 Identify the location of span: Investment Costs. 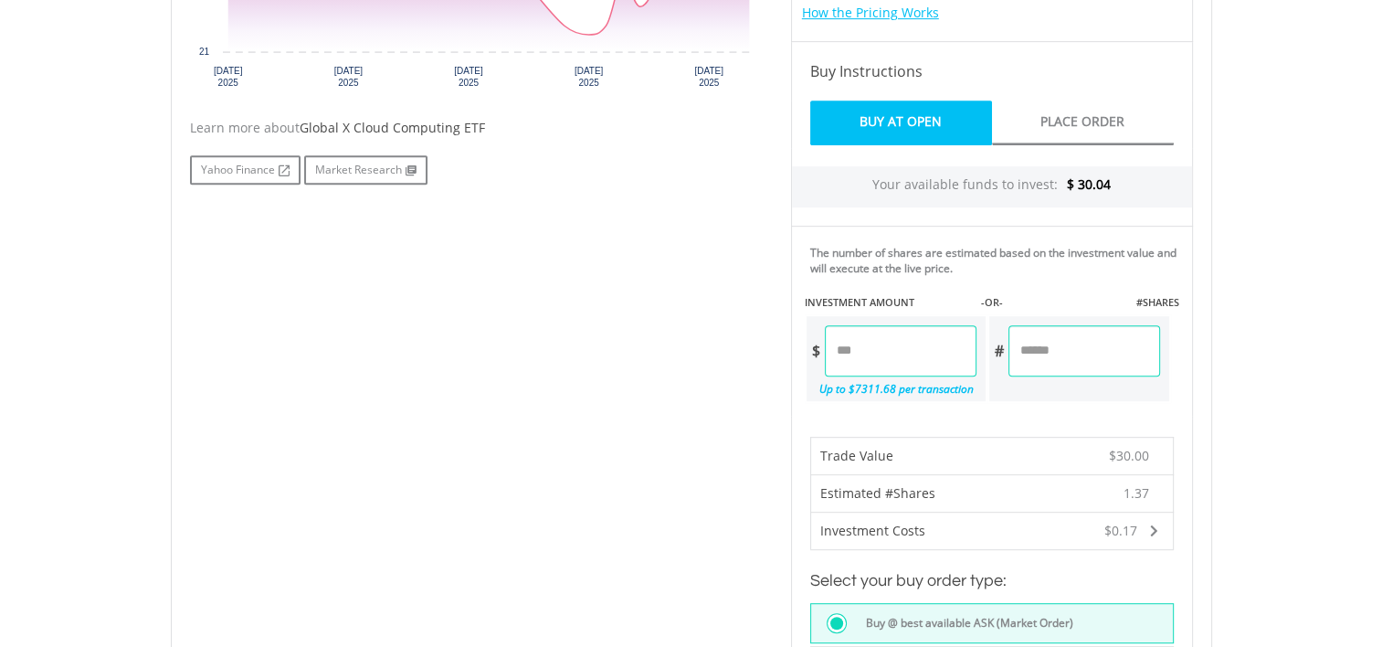
(872, 530).